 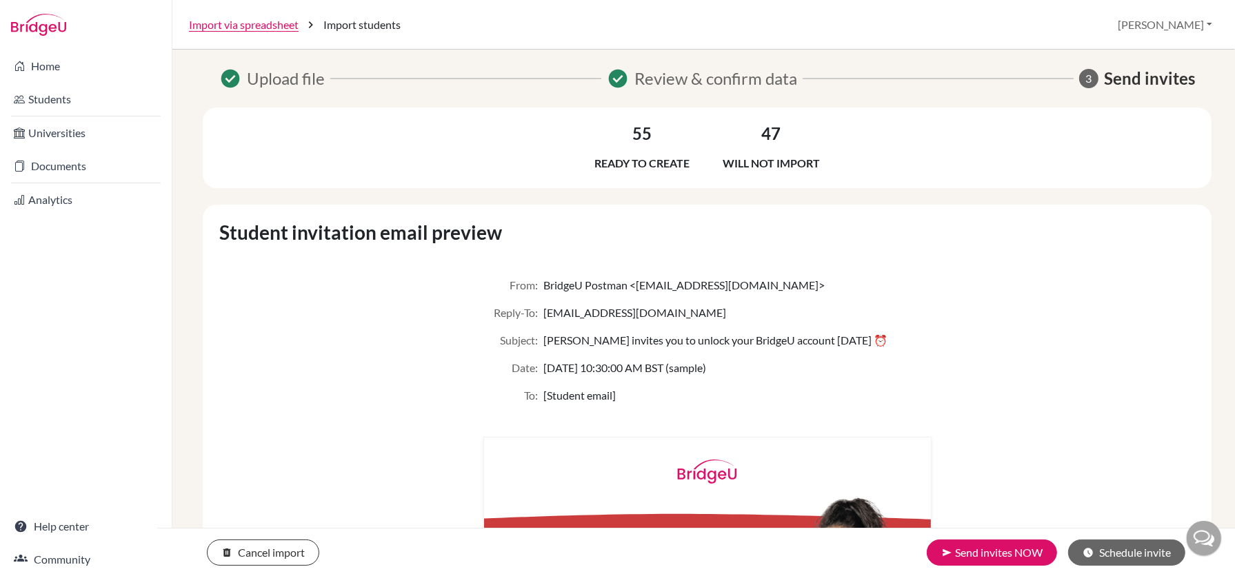 What do you see at coordinates (1149, 79) in the screenshot?
I see `span: Send invites` at bounding box center [1149, 79].